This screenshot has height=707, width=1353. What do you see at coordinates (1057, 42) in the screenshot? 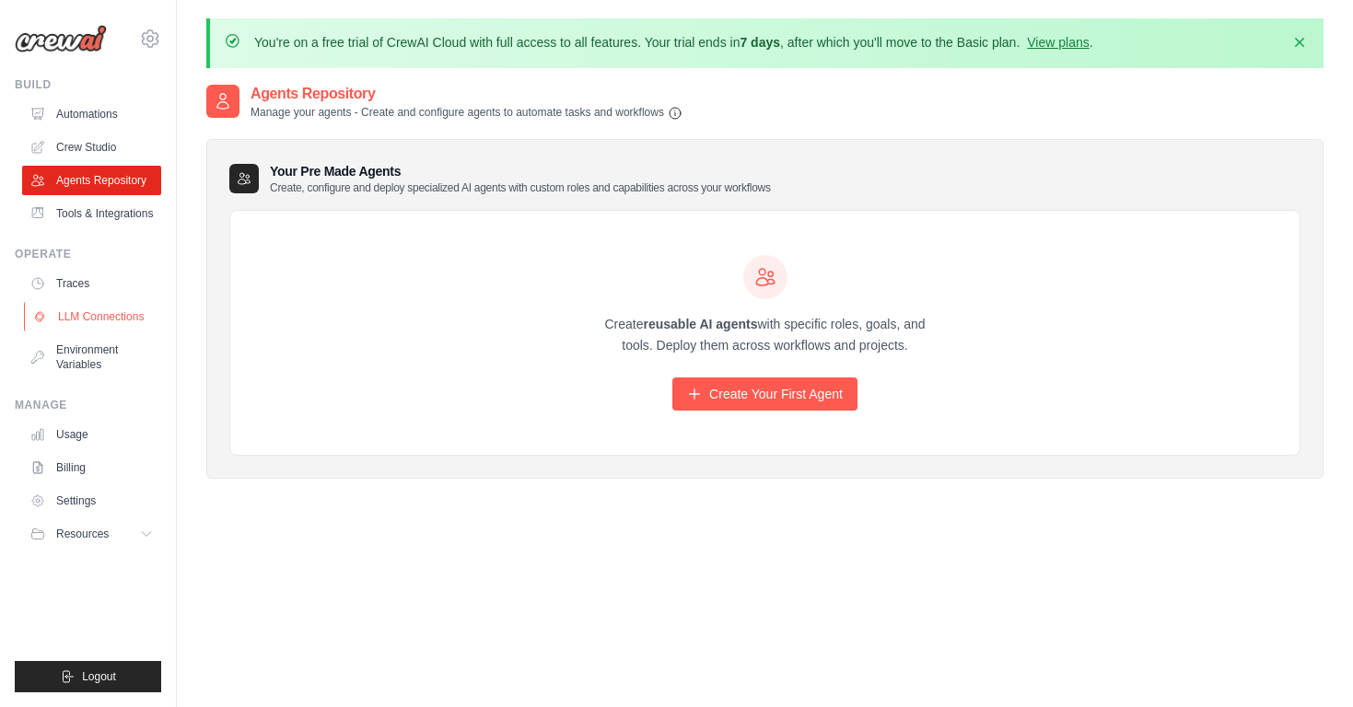
I see `a: View plans` at bounding box center [1057, 42].